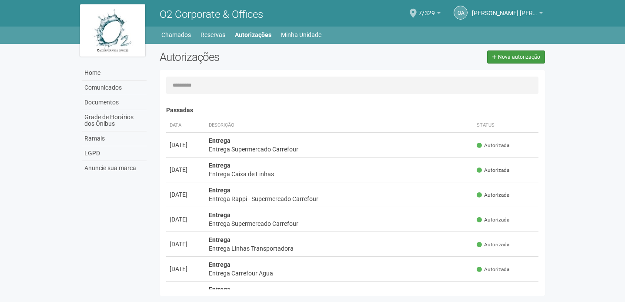  What do you see at coordinates (352, 110) in the screenshot?
I see `h4: Passadas` at bounding box center [352, 110].